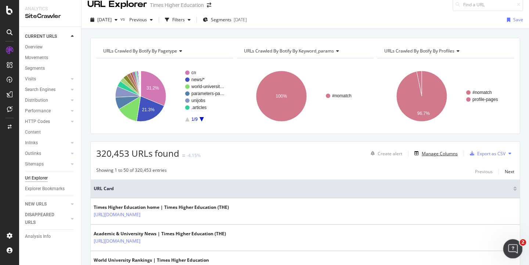  What do you see at coordinates (199, 101) in the screenshot?
I see `text: unijobs` at bounding box center [199, 101].